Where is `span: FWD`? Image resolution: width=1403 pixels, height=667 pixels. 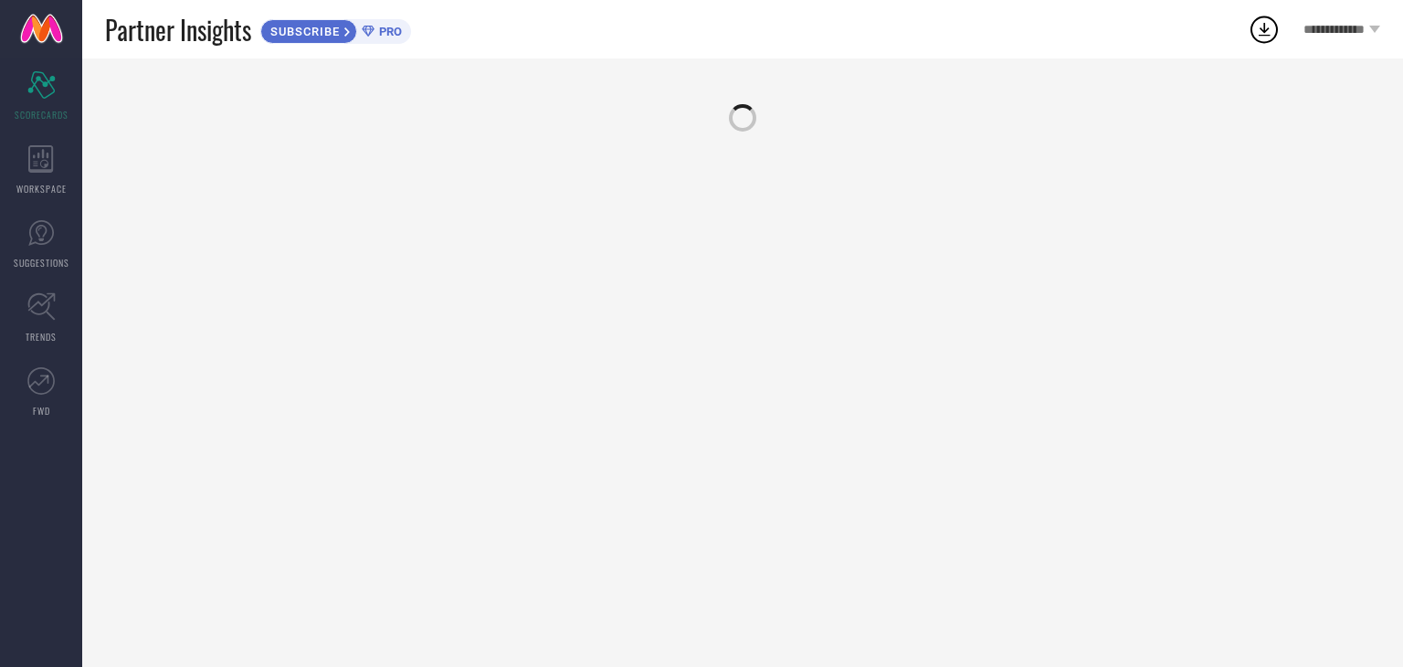
span: FWD is located at coordinates (41, 410).